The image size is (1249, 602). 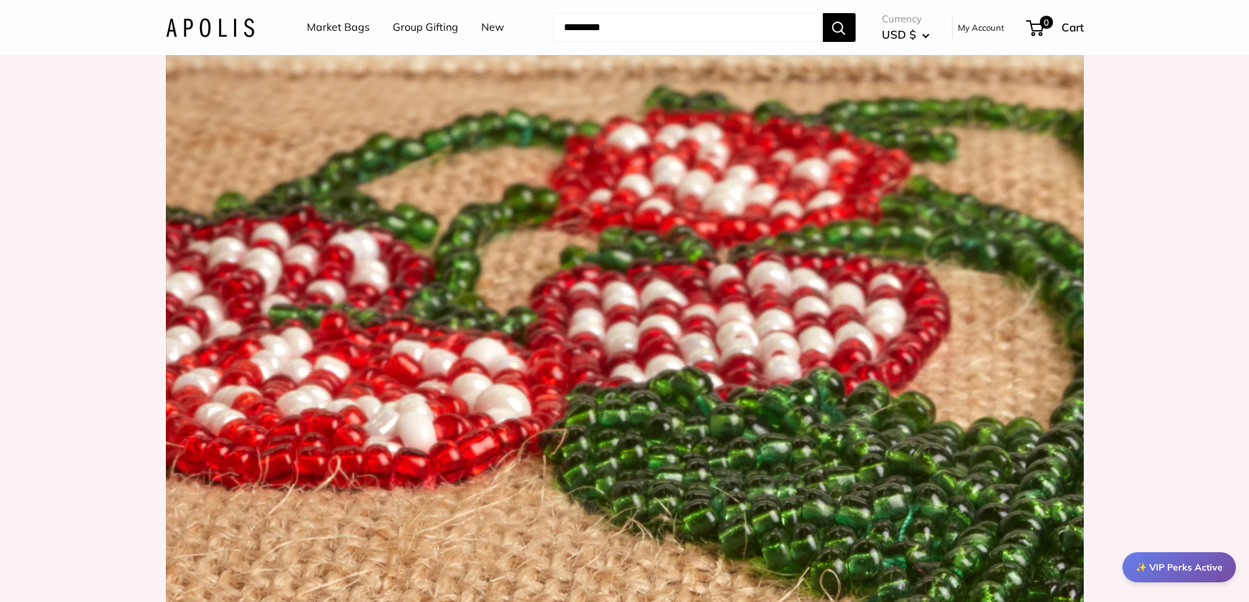 I want to click on div: ✨ VIP Perks Active, so click(x=1178, y=568).